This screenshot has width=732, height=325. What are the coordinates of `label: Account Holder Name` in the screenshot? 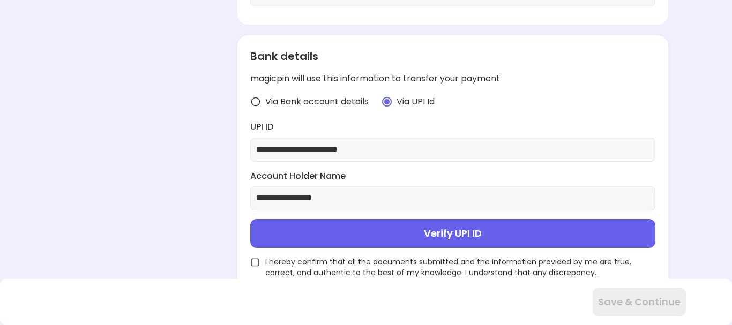 It's located at (452, 176).